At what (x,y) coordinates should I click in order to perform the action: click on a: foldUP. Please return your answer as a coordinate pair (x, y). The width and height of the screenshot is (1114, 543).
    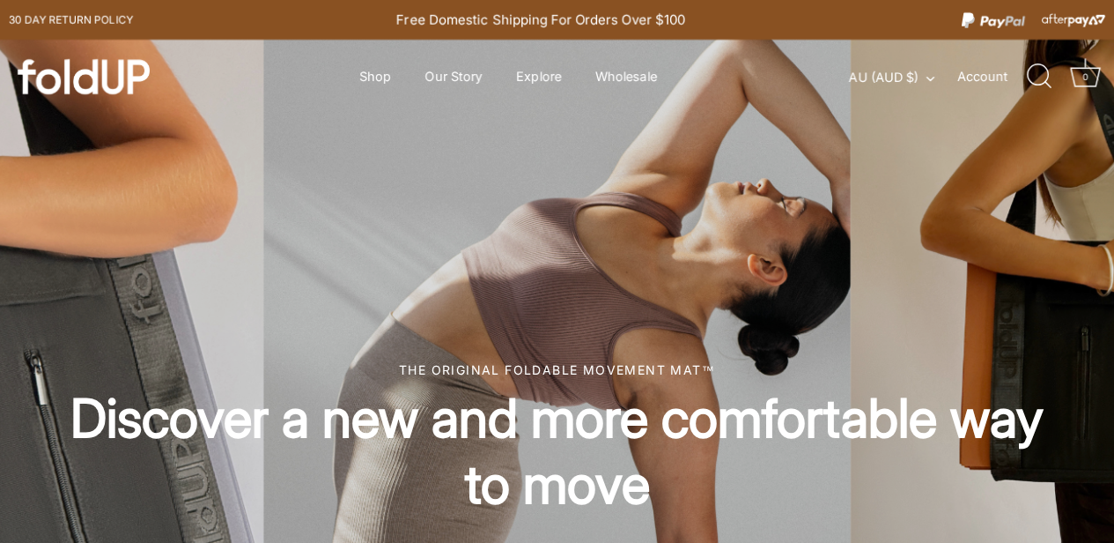
    Looking at the image, I should click on (101, 77).